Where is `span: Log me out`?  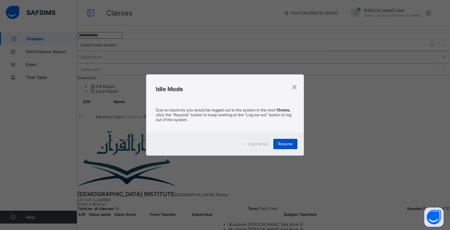
span: Log me out is located at coordinates (258, 143).